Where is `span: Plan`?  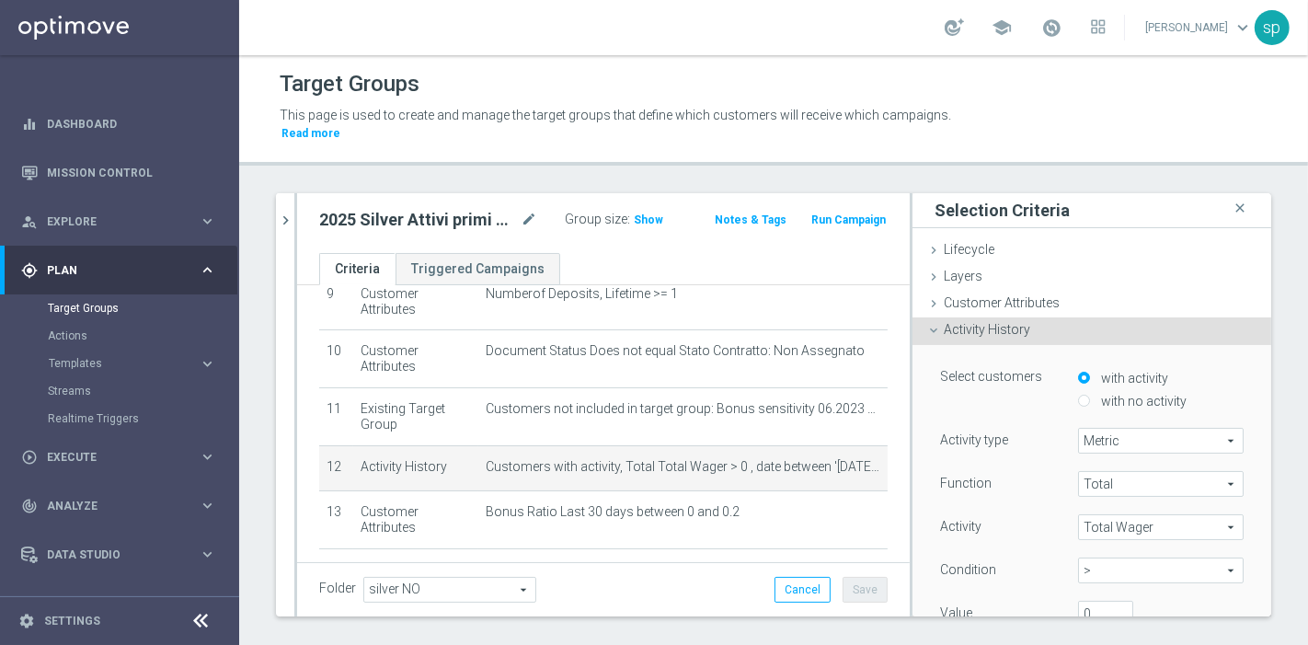 span: Plan is located at coordinates (122, 270).